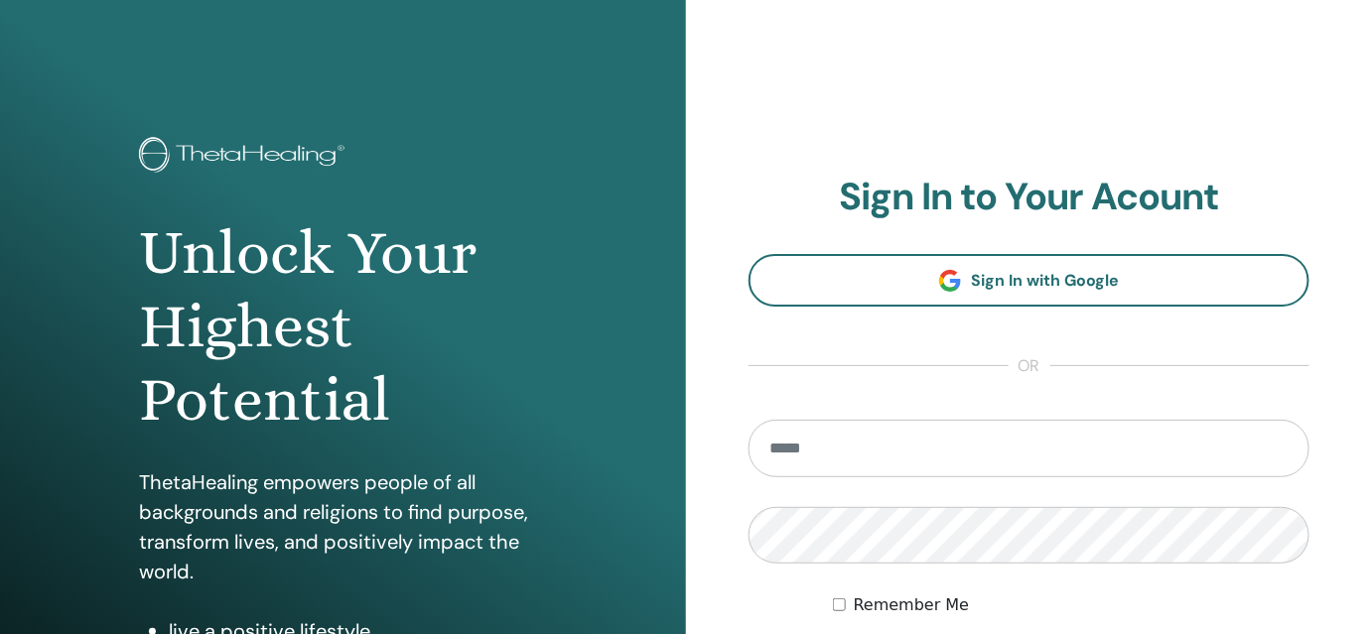 Image resolution: width=1372 pixels, height=634 pixels. I want to click on a: Sign In with Google, so click(1029, 280).